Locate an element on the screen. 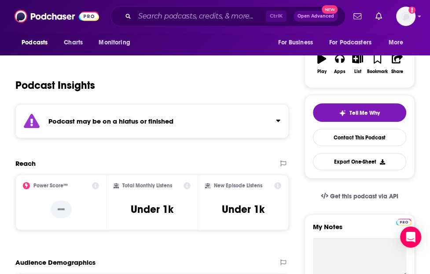 The width and height of the screenshot is (430, 274). div: Share is located at coordinates (397, 72).